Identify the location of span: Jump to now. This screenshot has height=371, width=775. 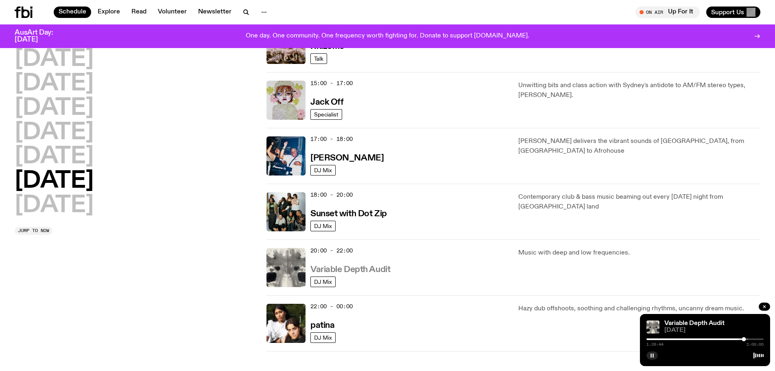
(33, 230).